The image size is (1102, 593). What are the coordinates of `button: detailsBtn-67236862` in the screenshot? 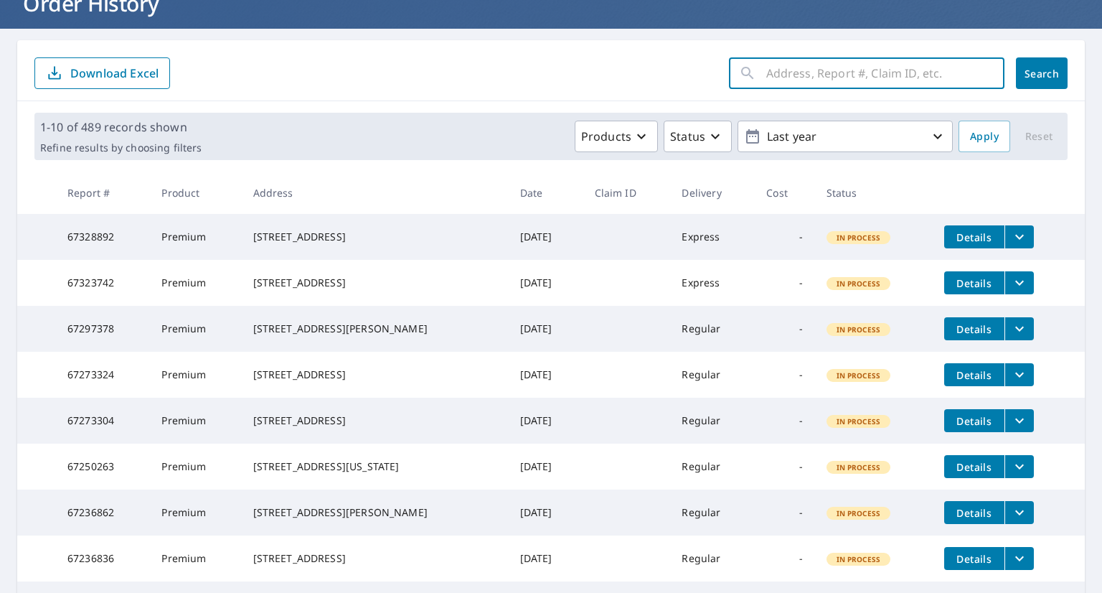 It's located at (974, 512).